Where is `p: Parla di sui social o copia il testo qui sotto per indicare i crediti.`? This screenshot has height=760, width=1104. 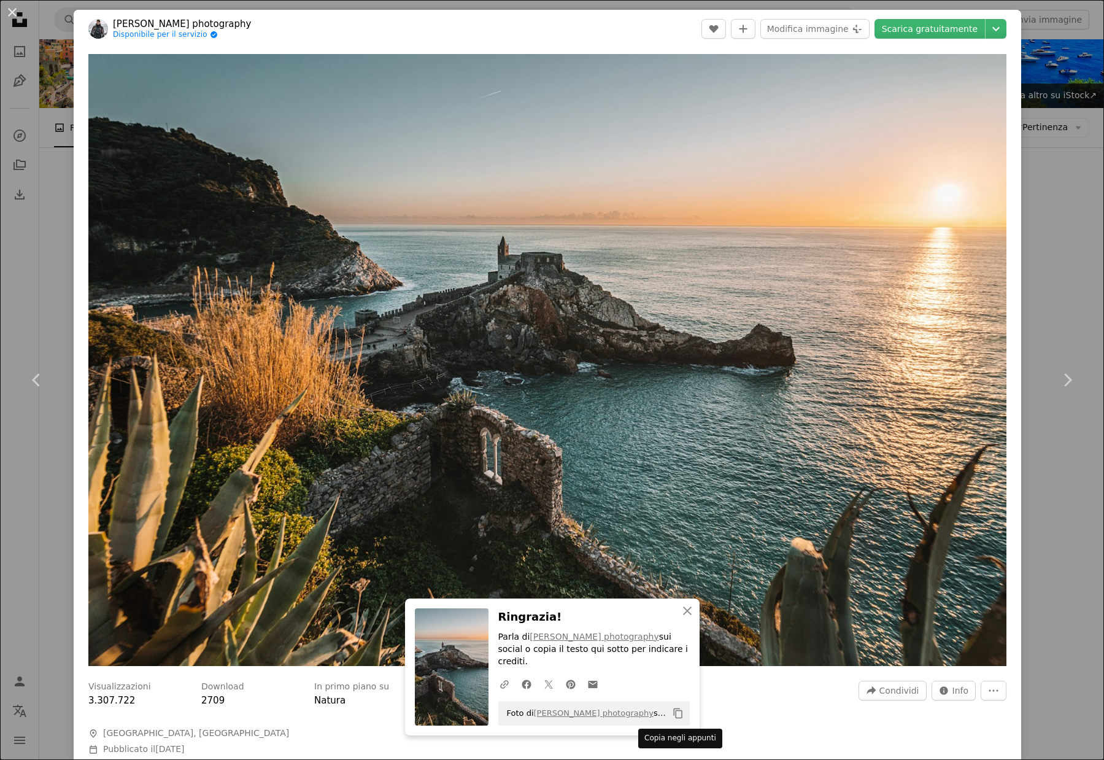
p: Parla di sui social o copia il testo qui sotto per indicare i crediti. is located at coordinates (594, 649).